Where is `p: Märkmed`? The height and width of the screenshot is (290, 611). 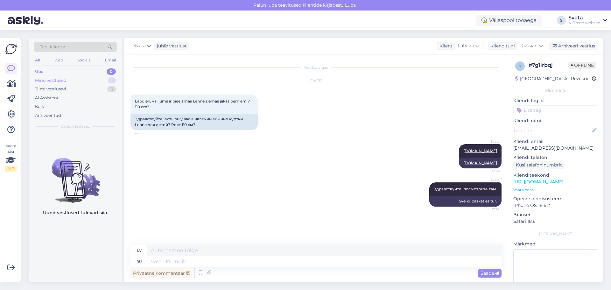 p: Märkmed is located at coordinates (556, 244).